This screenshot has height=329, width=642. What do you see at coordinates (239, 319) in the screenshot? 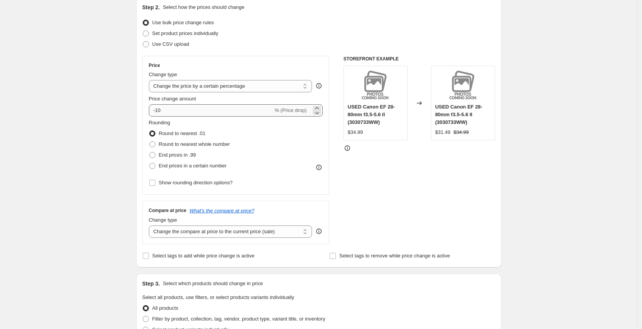
I see `span: Filter by product, collection, tag, vendor, product type, variant title, or inventory` at bounding box center [239, 319].